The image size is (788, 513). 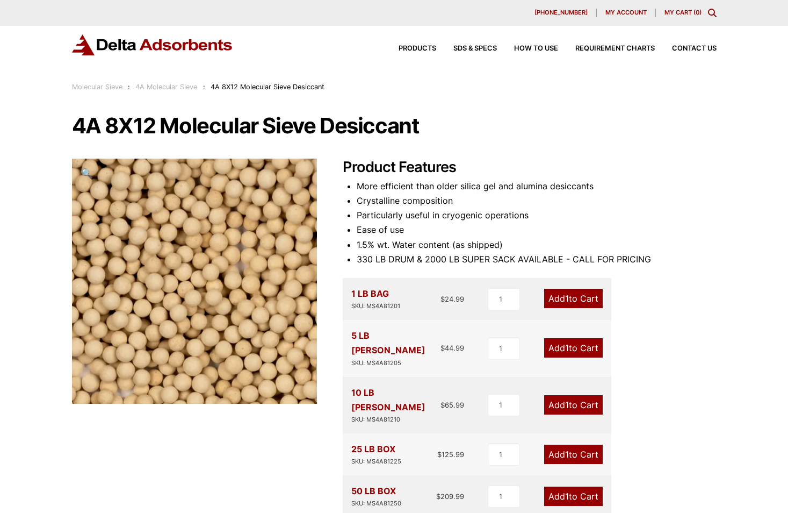 What do you see at coordinates (87, 173) in the screenshot?
I see `a: View full-screen image gallery` at bounding box center [87, 173].